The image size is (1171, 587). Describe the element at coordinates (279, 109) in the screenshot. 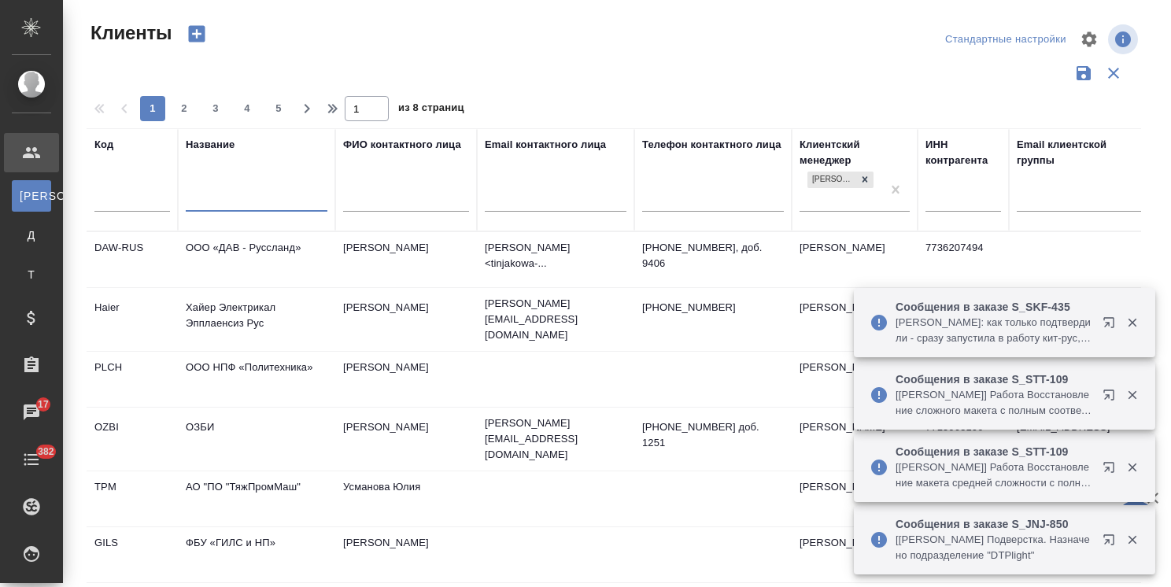

I see `span: 5` at that location.